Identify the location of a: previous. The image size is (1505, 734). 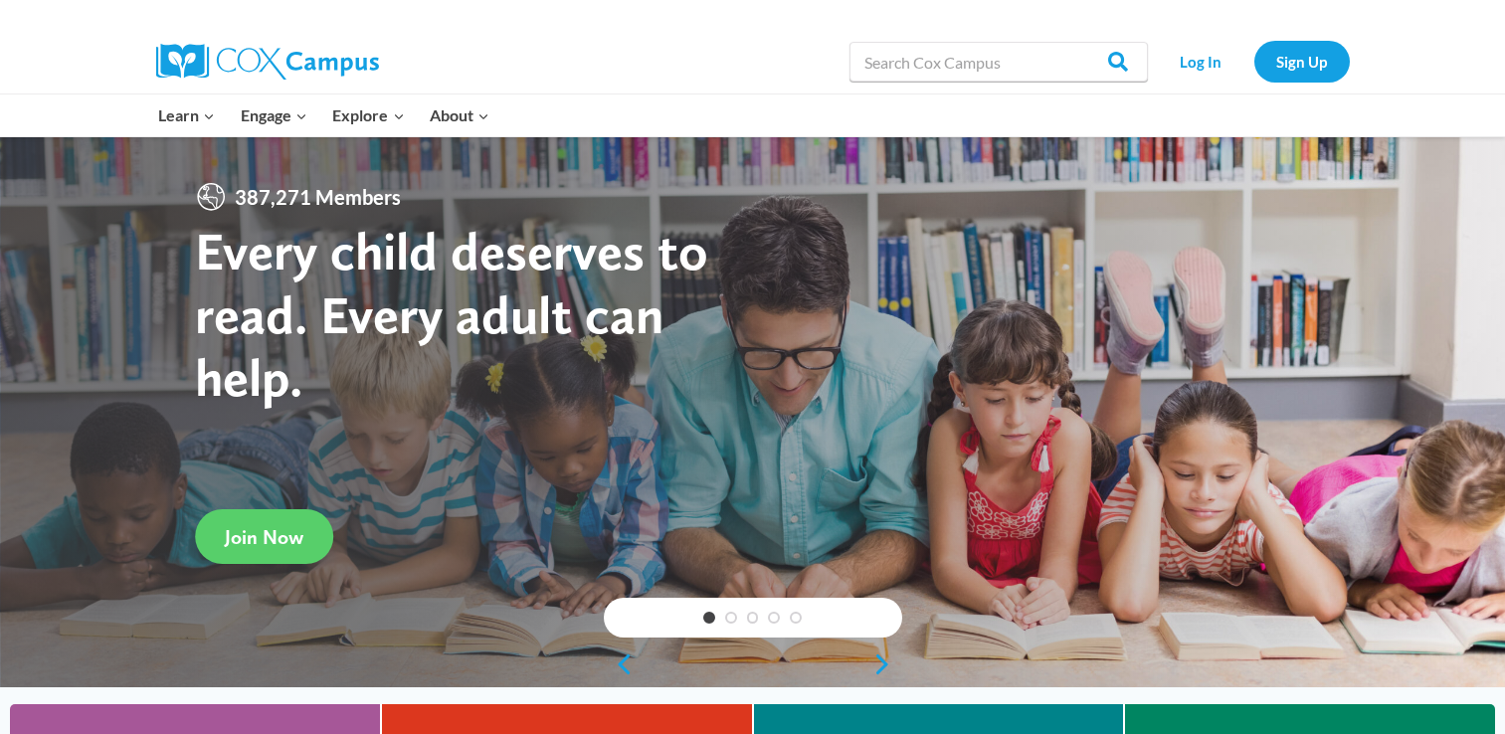
(619, 665).